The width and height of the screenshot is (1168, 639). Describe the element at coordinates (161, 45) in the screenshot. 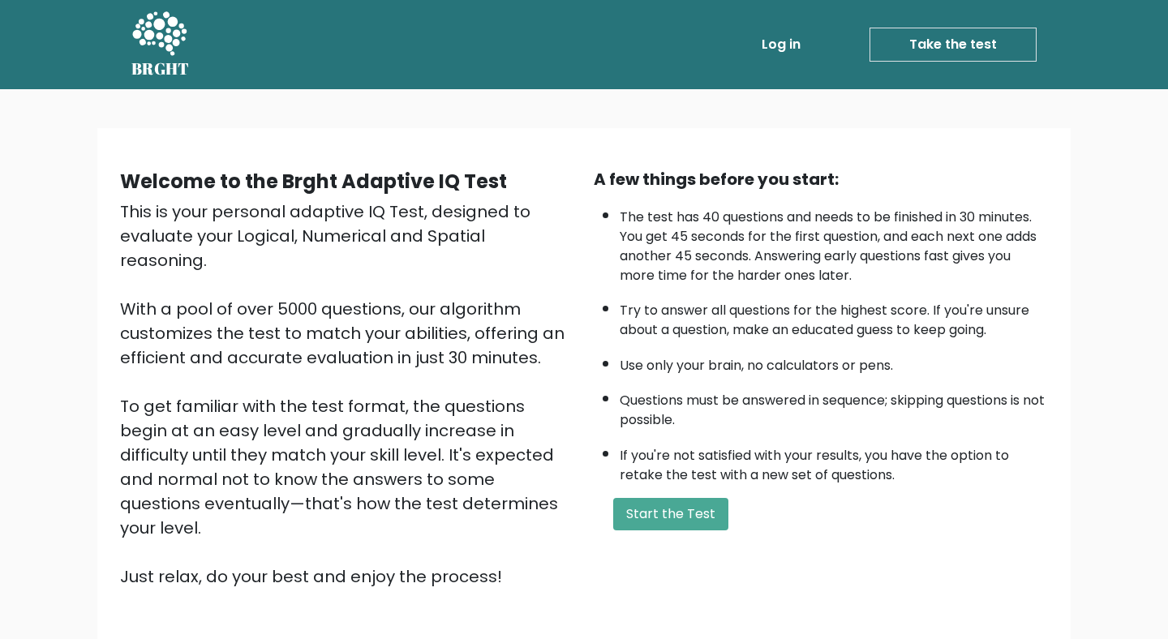

I see `a: BRGHT` at that location.